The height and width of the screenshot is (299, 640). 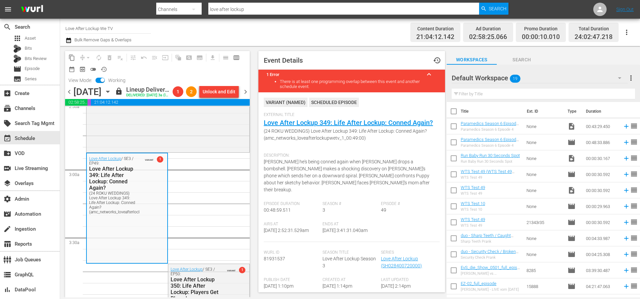 What do you see at coordinates (17, 49) in the screenshot?
I see `div: Bits` at bounding box center [17, 49].